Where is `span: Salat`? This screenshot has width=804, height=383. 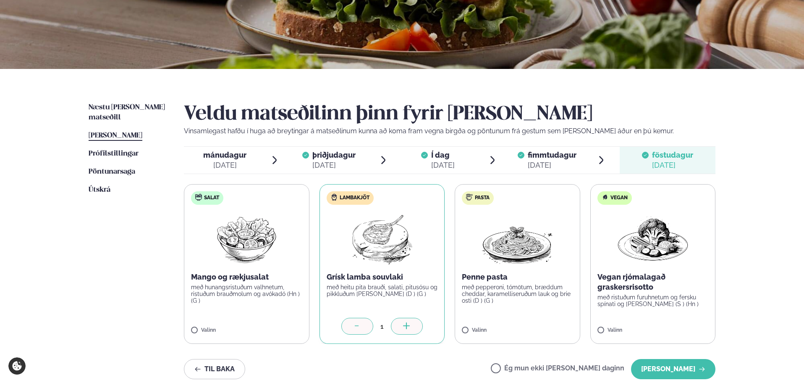 span: Salat is located at coordinates (212, 198).